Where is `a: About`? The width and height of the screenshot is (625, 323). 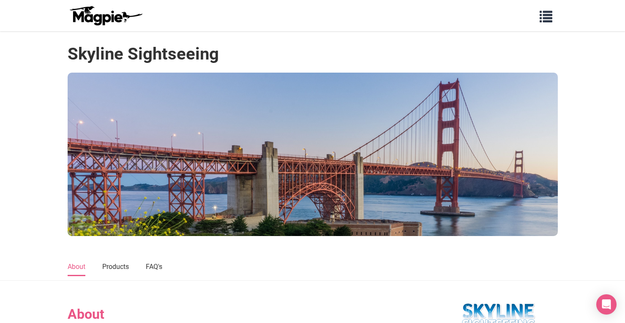 a: About is located at coordinates (77, 268).